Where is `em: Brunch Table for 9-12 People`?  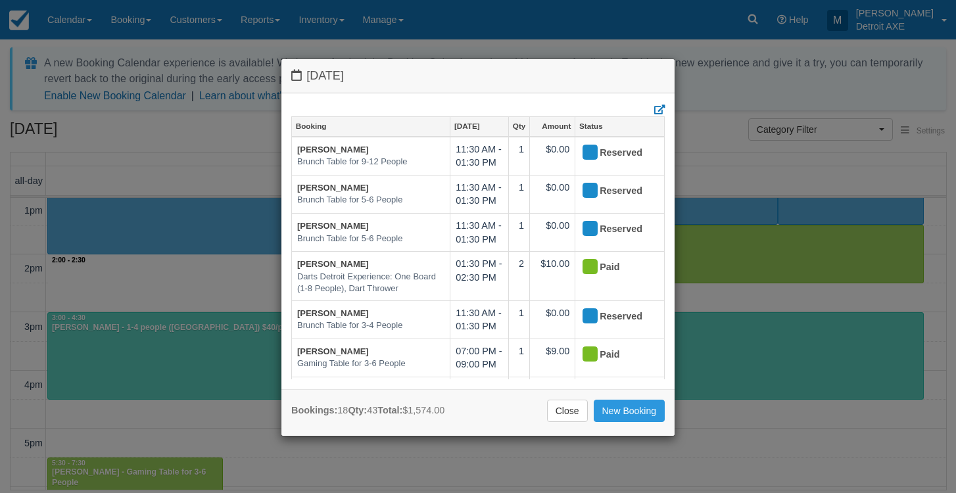 em: Brunch Table for 9-12 People is located at coordinates (371, 162).